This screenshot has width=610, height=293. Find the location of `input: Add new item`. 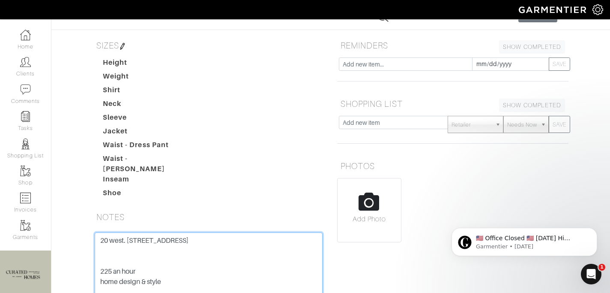

input: Add new item is located at coordinates (393, 122).